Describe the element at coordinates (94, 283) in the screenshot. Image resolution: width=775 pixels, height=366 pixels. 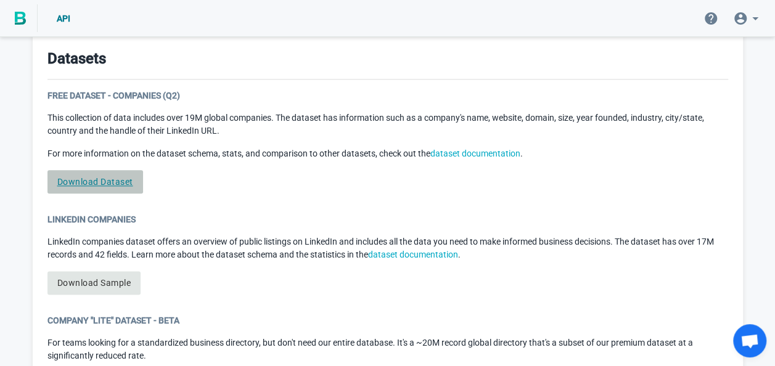
I see `a: Download Sample` at that location.